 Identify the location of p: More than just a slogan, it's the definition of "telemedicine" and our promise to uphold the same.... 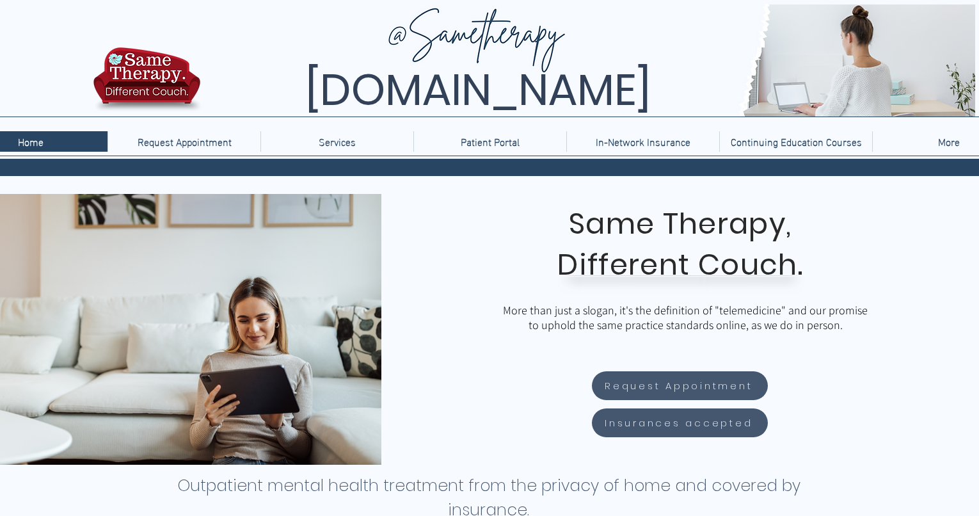
(685, 317).